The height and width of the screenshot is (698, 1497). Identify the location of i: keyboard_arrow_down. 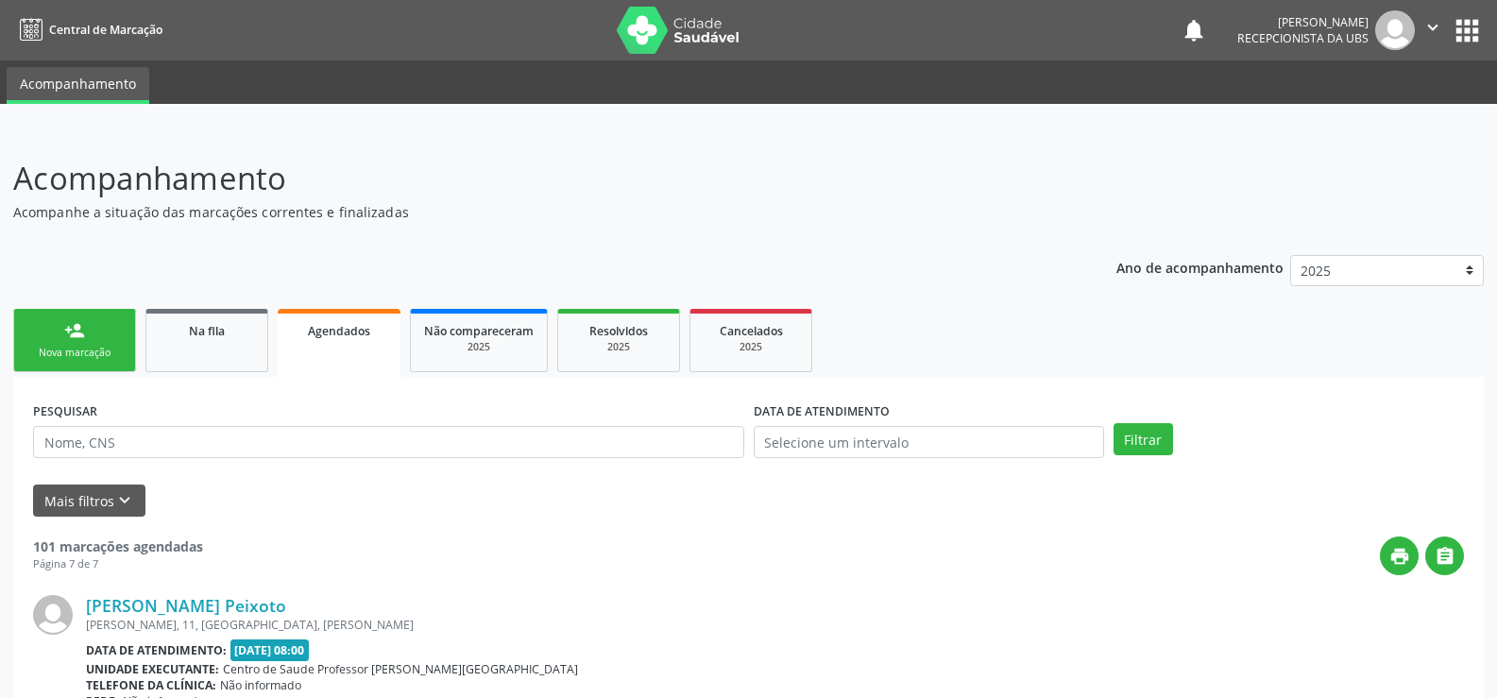
(125, 500).